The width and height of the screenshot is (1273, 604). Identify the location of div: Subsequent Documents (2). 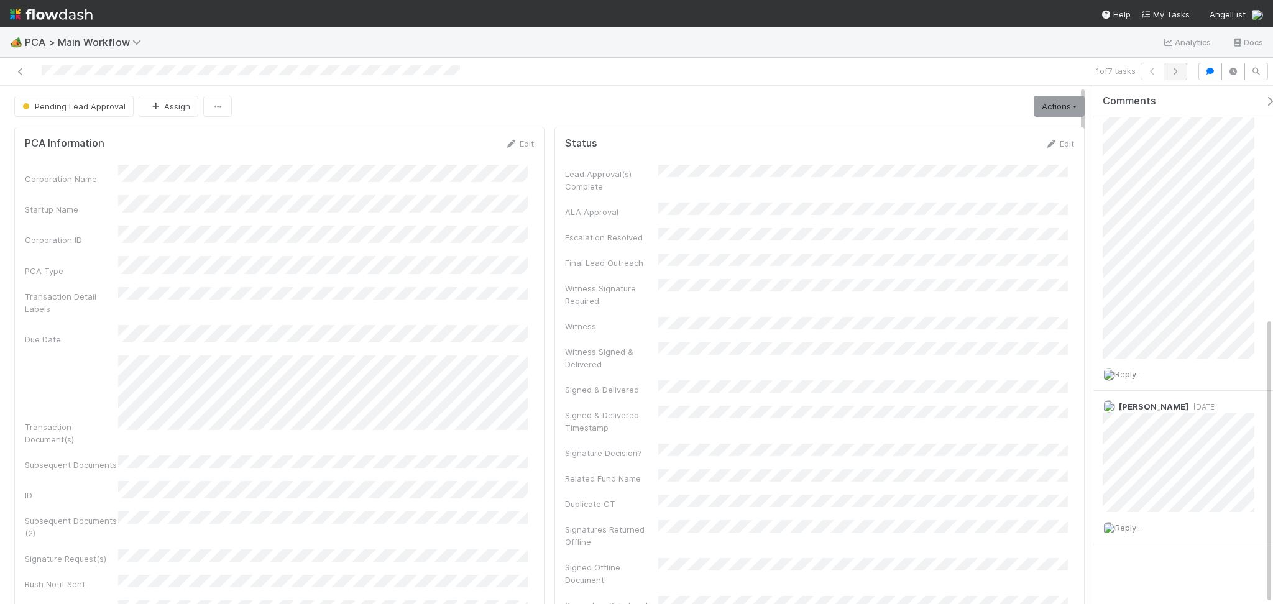
(71, 527).